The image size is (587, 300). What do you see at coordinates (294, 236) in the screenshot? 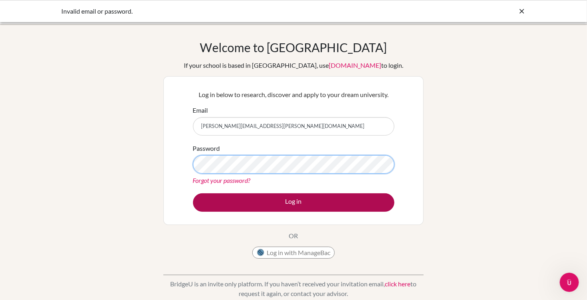
I see `p: OR` at bounding box center [294, 236].